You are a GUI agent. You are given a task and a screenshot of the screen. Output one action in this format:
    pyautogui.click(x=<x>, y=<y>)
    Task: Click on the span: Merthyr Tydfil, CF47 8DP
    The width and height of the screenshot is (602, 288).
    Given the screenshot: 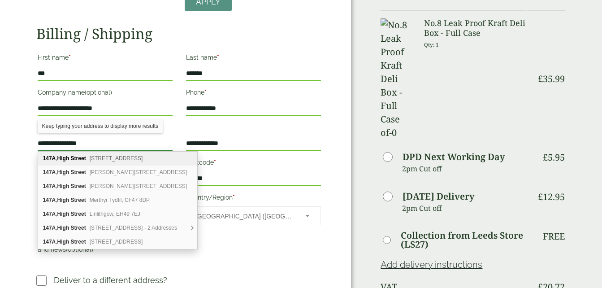 What is the action you would take?
    pyautogui.click(x=120, y=200)
    